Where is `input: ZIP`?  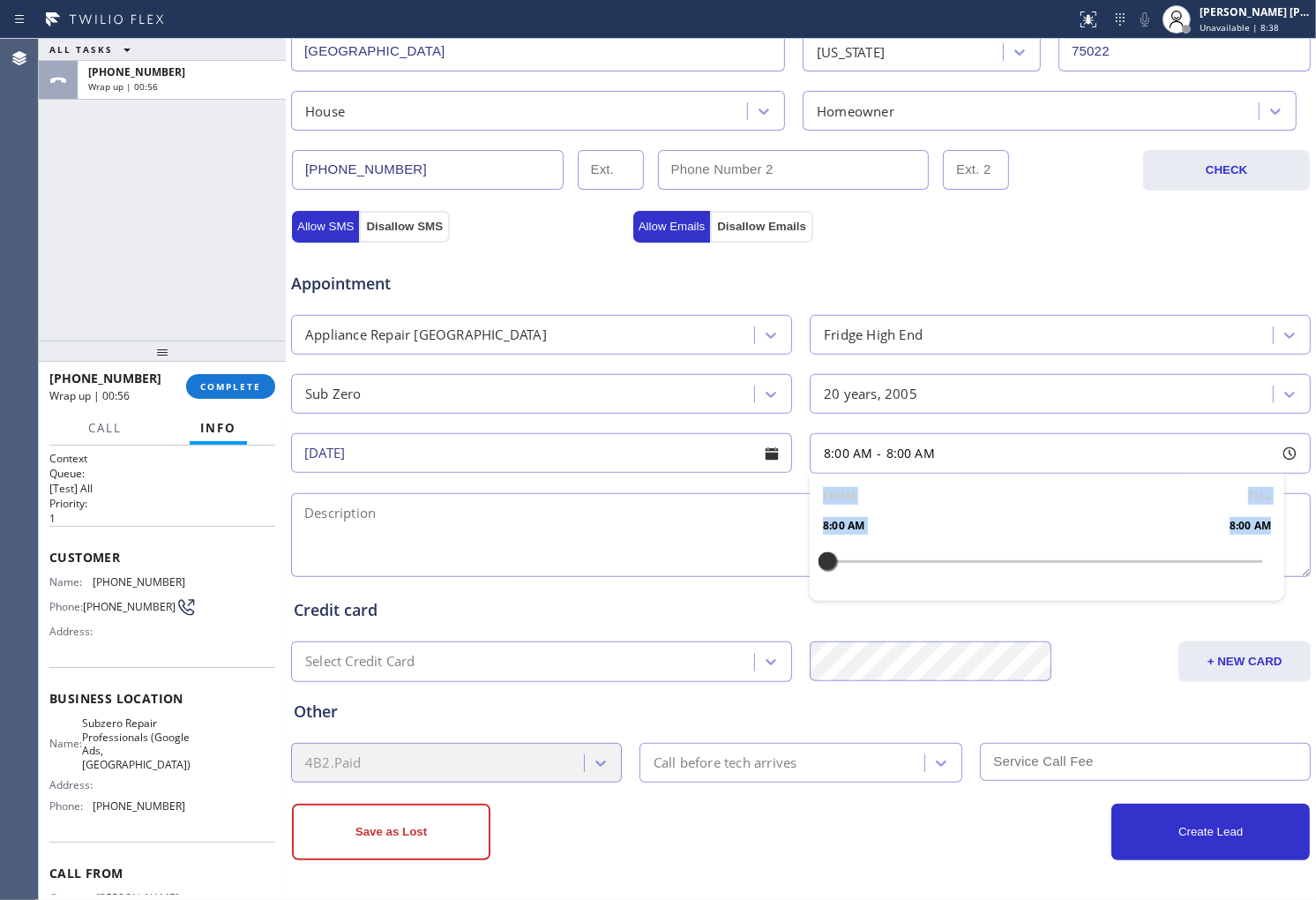 input: ZIP is located at coordinates (1184, 51).